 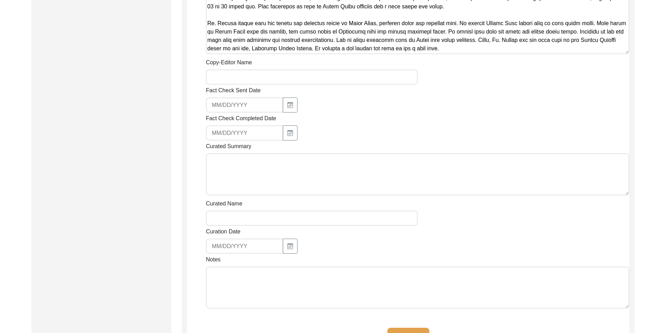 I want to click on label: Fact Check Sent Date, so click(x=233, y=91).